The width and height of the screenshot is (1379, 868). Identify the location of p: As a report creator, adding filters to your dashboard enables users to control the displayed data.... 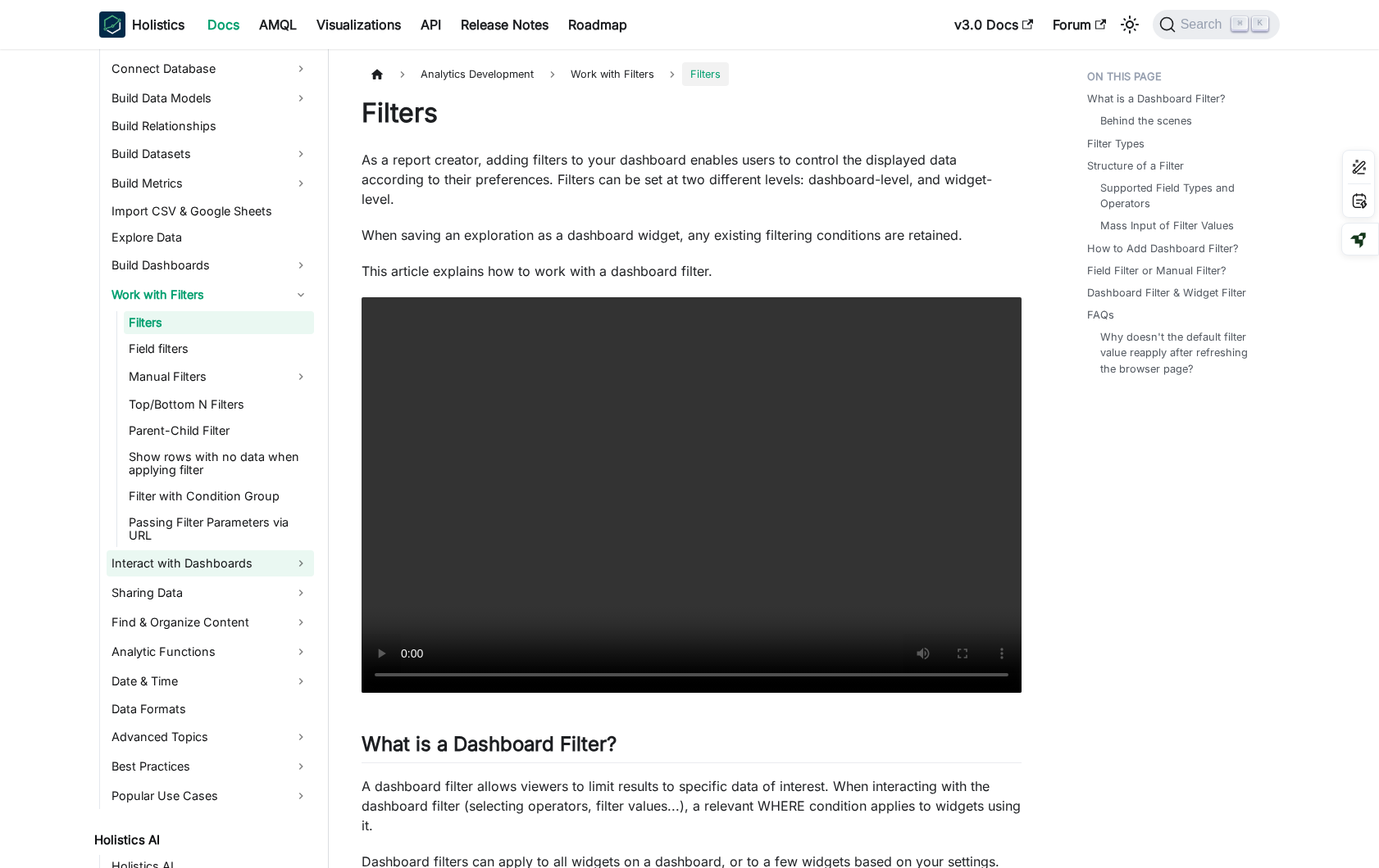
(691, 180).